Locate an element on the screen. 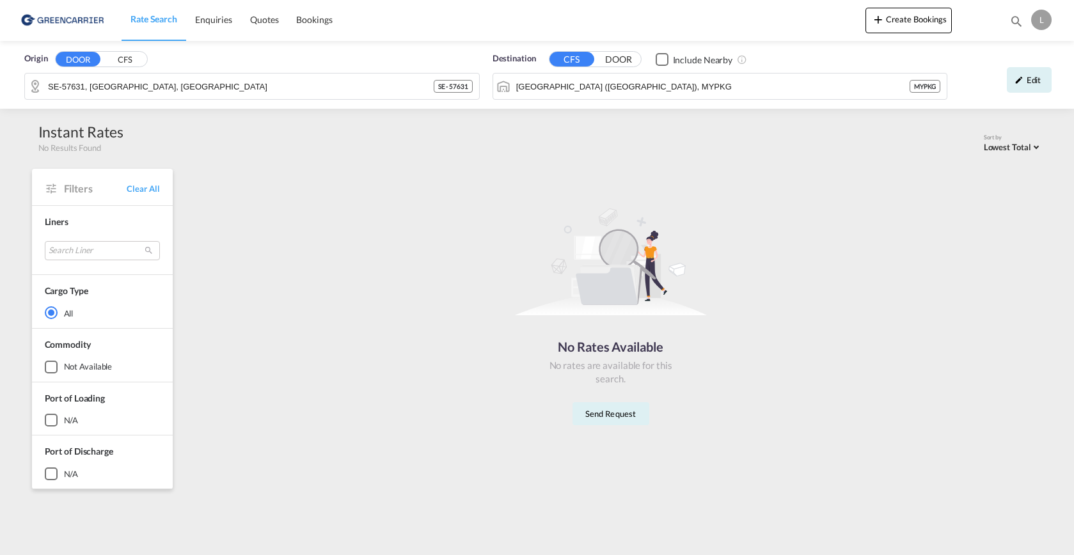 Image resolution: width=1074 pixels, height=555 pixels. md-radio-button: All is located at coordinates (102, 313).